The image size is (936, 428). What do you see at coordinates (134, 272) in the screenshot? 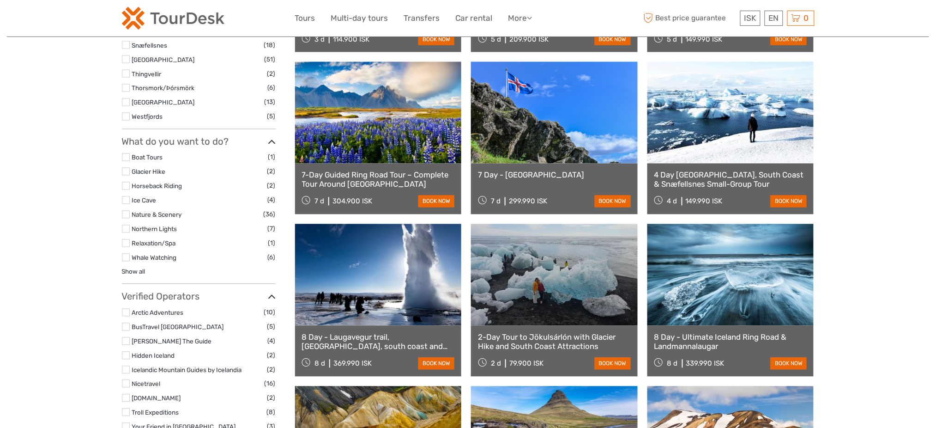
I see `a: Show all` at bounding box center [134, 272].